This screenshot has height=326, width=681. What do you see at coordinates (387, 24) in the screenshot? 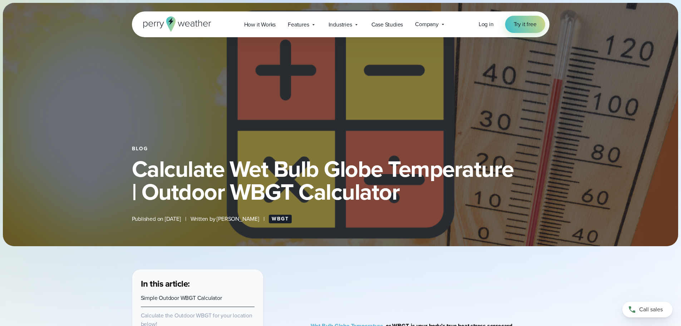
I see `a: Case Studies` at bounding box center [387, 24].